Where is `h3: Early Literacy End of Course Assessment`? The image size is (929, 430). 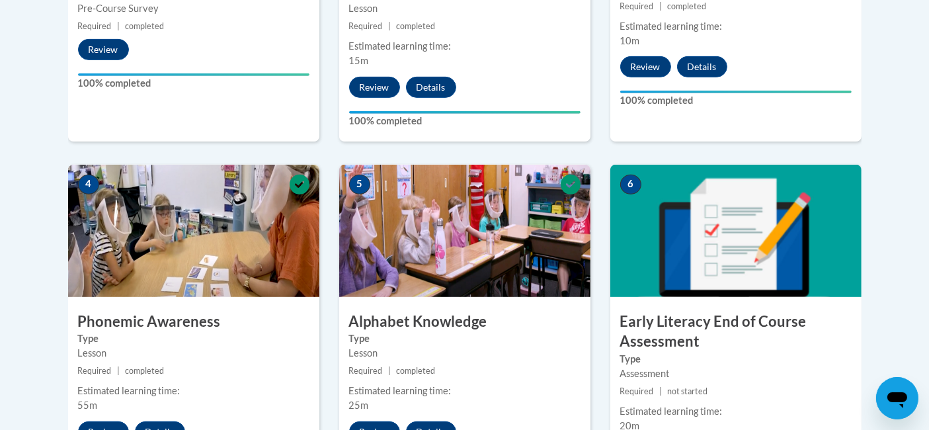
h3: Early Literacy End of Course Assessment is located at coordinates (736, 332).